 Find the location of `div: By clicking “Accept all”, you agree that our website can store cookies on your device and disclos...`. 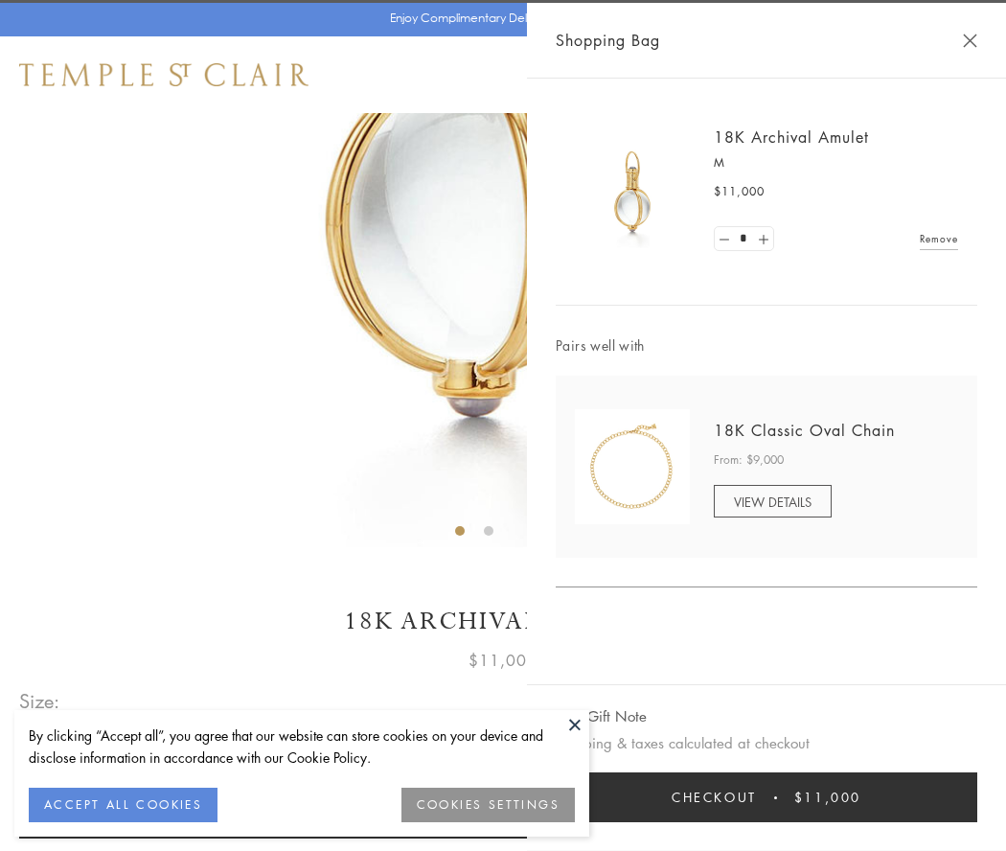

div: By clicking “Accept all”, you agree that our website can store cookies on your device and disclos... is located at coordinates (302, 746).